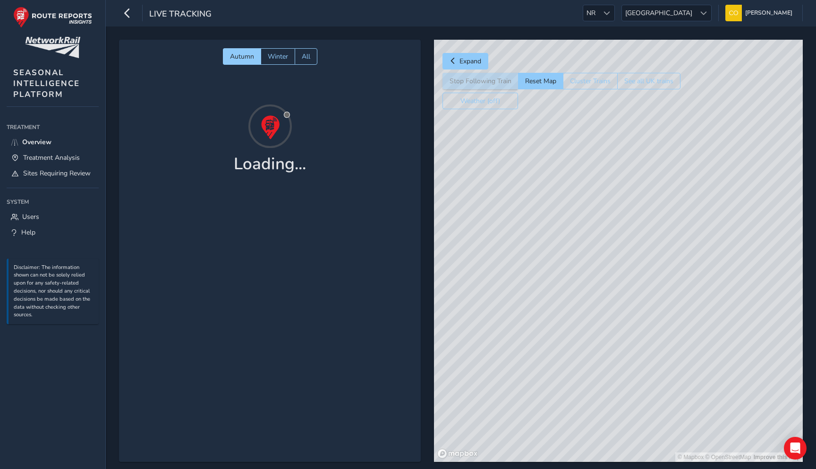 The width and height of the screenshot is (816, 469). I want to click on div: System, so click(52, 202).